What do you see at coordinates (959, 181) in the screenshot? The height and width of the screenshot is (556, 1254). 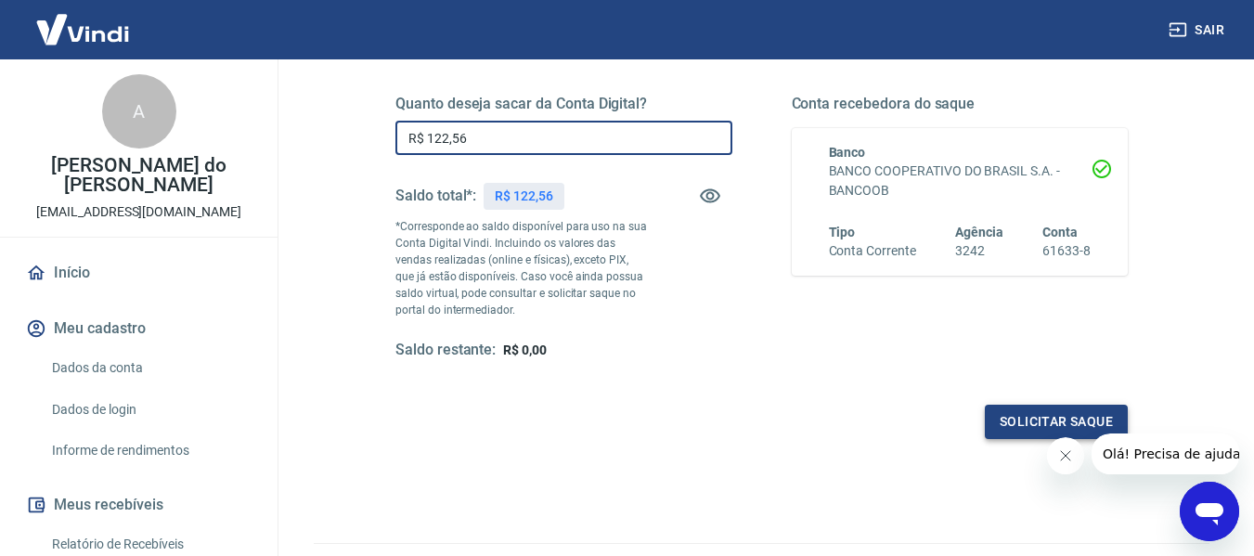 I see `h6: BANCO COOPERATIVO DO BRASIL S.A. - BANCOOB` at bounding box center [959, 181].